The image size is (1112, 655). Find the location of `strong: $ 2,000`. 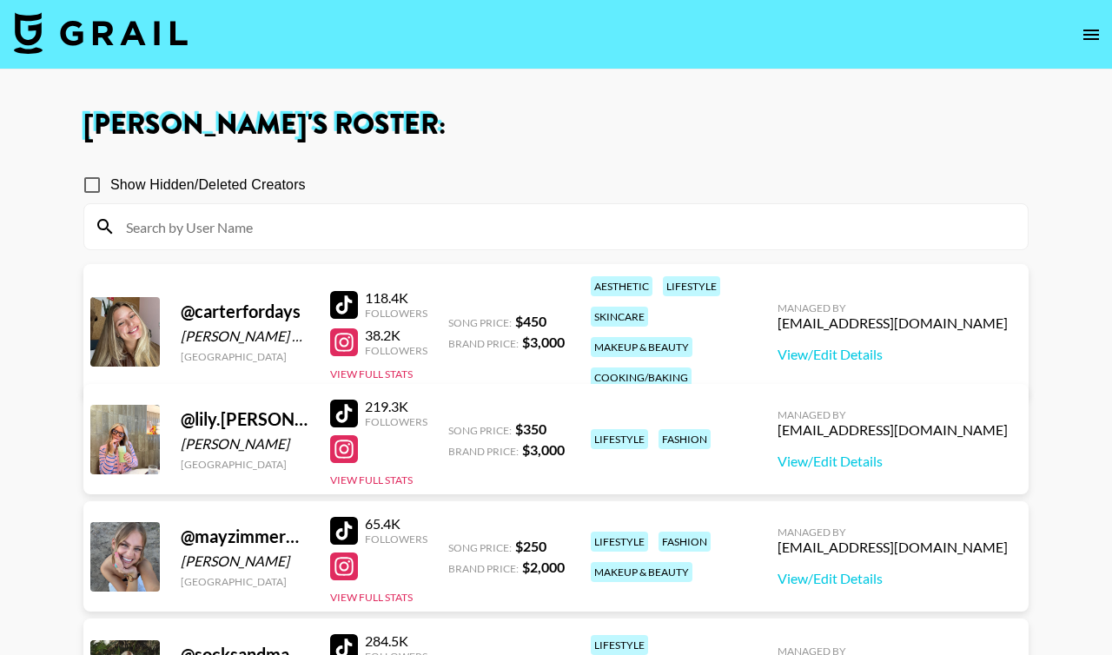

strong: $ 2,000 is located at coordinates (543, 567).